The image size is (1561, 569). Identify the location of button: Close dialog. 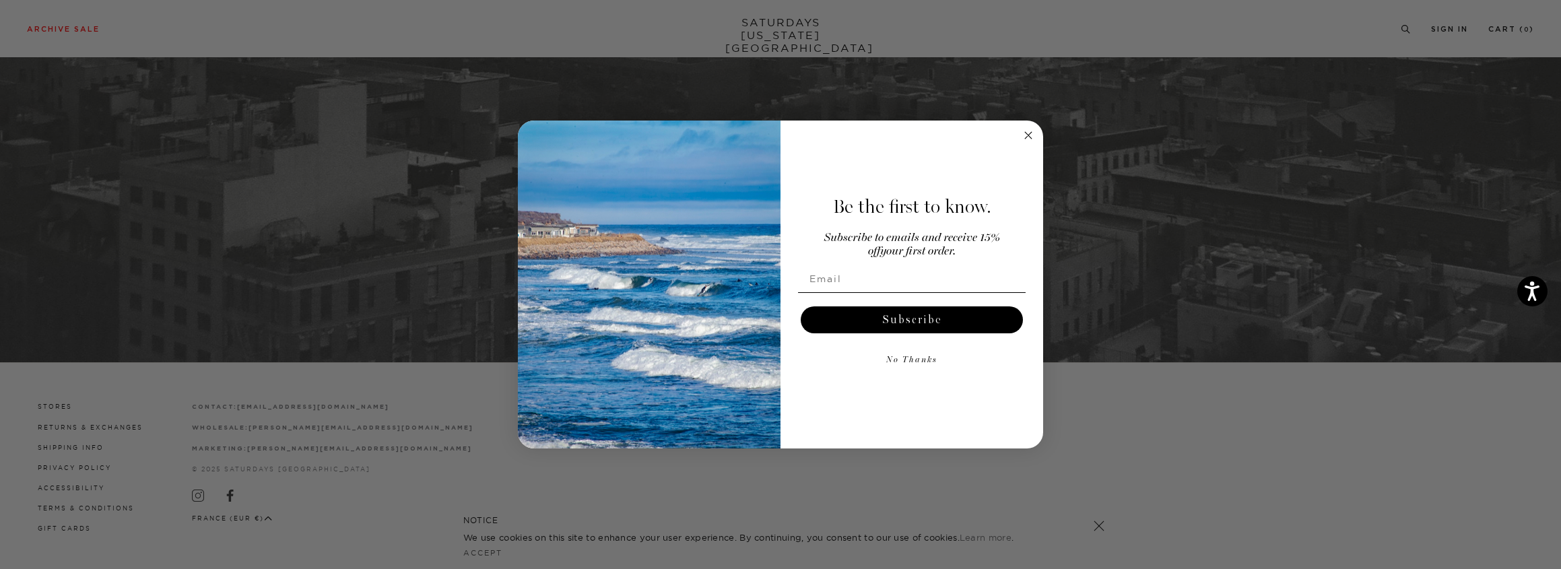
(1028, 135).